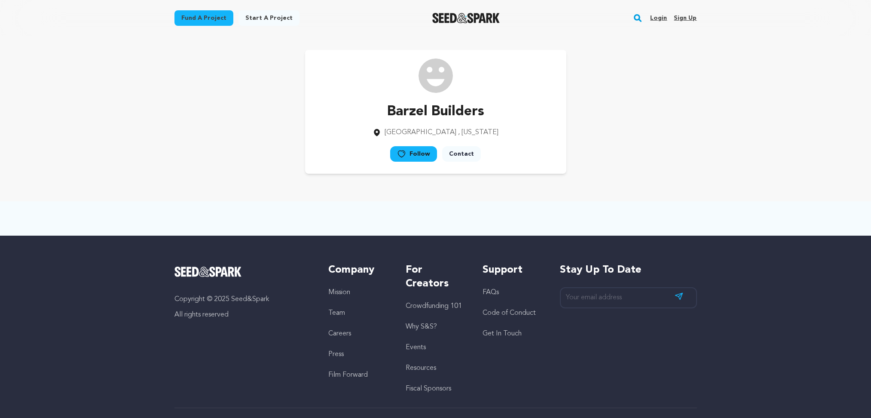 This screenshot has height=418, width=871. I want to click on a: Careers, so click(339, 333).